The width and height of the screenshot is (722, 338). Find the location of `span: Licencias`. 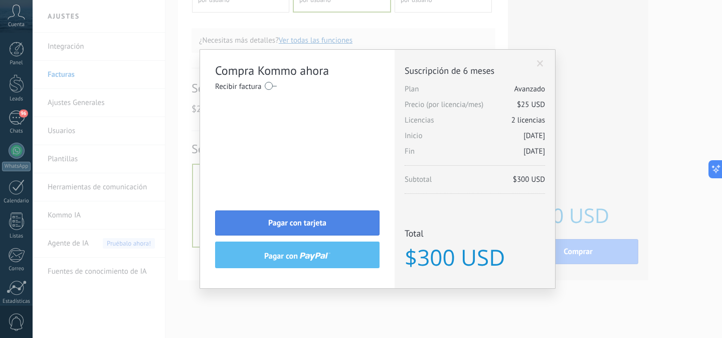

span: Licencias is located at coordinates (475, 123).